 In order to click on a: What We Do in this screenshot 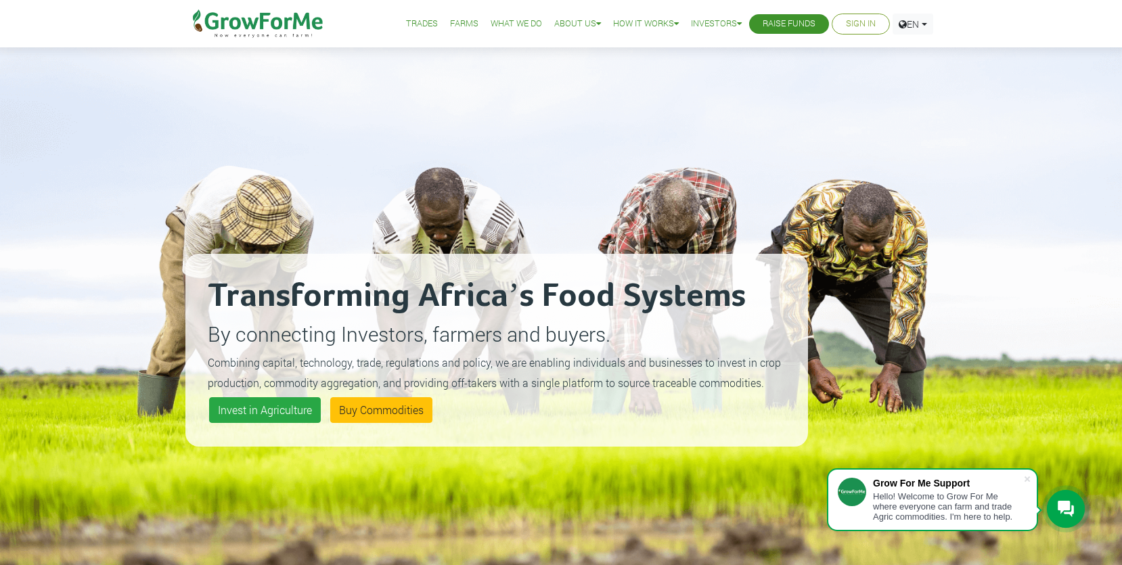, I will do `click(516, 24)`.